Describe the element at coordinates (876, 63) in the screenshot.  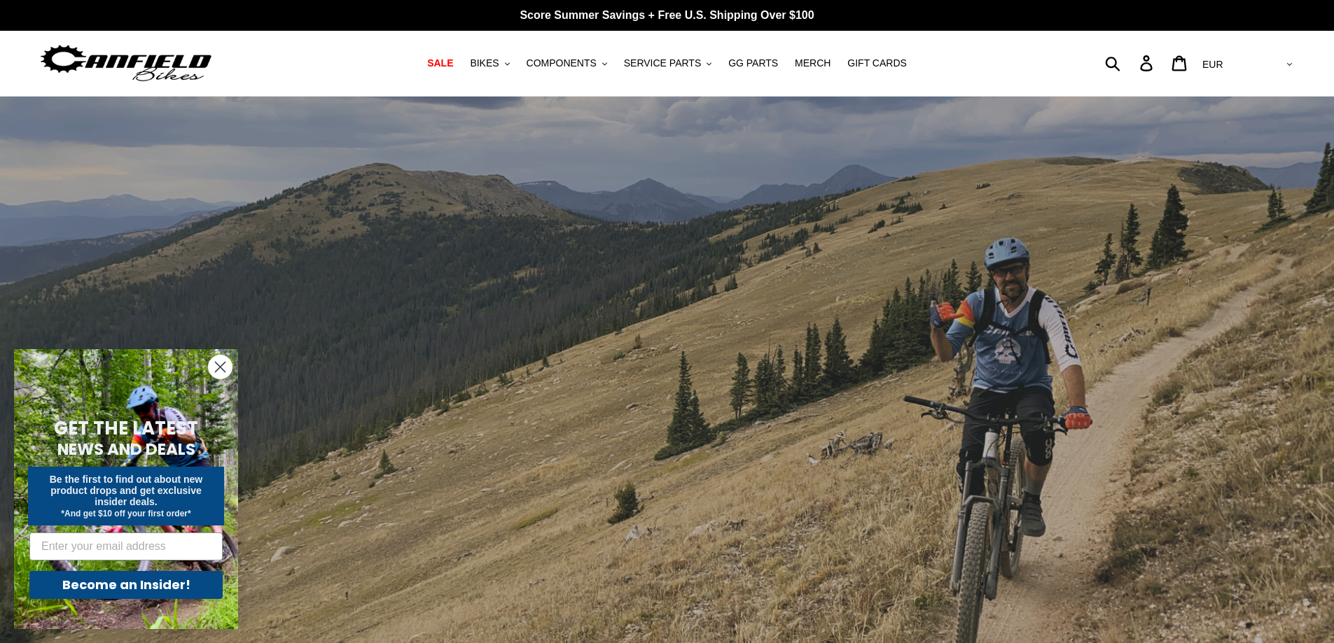
I see `a: GIFT CARDS` at that location.